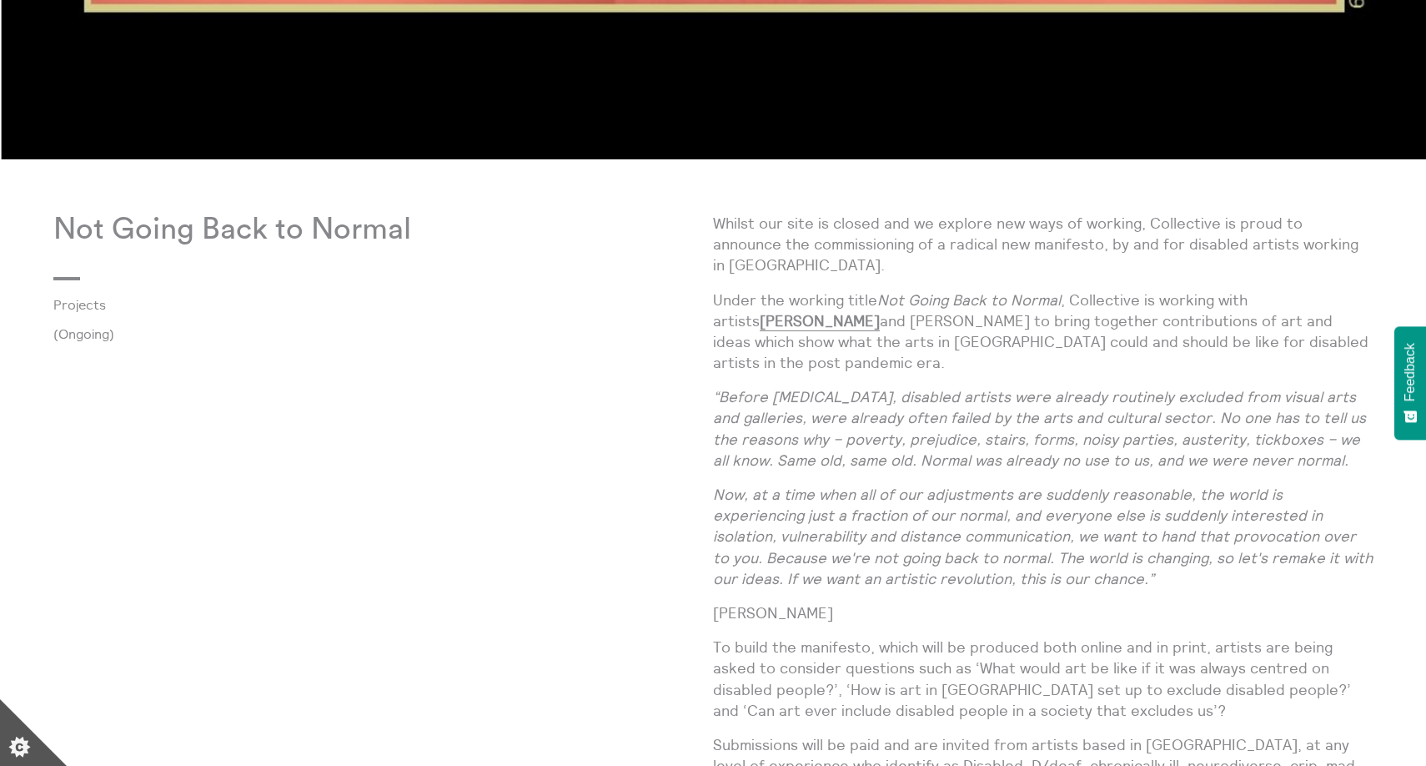 This screenshot has width=1426, height=766. What do you see at coordinates (1042, 536) in the screenshot?
I see `em: Now, at a time when all of our adjustments are suddenly reasonable, the world is experiencing jus...` at bounding box center [1042, 536].